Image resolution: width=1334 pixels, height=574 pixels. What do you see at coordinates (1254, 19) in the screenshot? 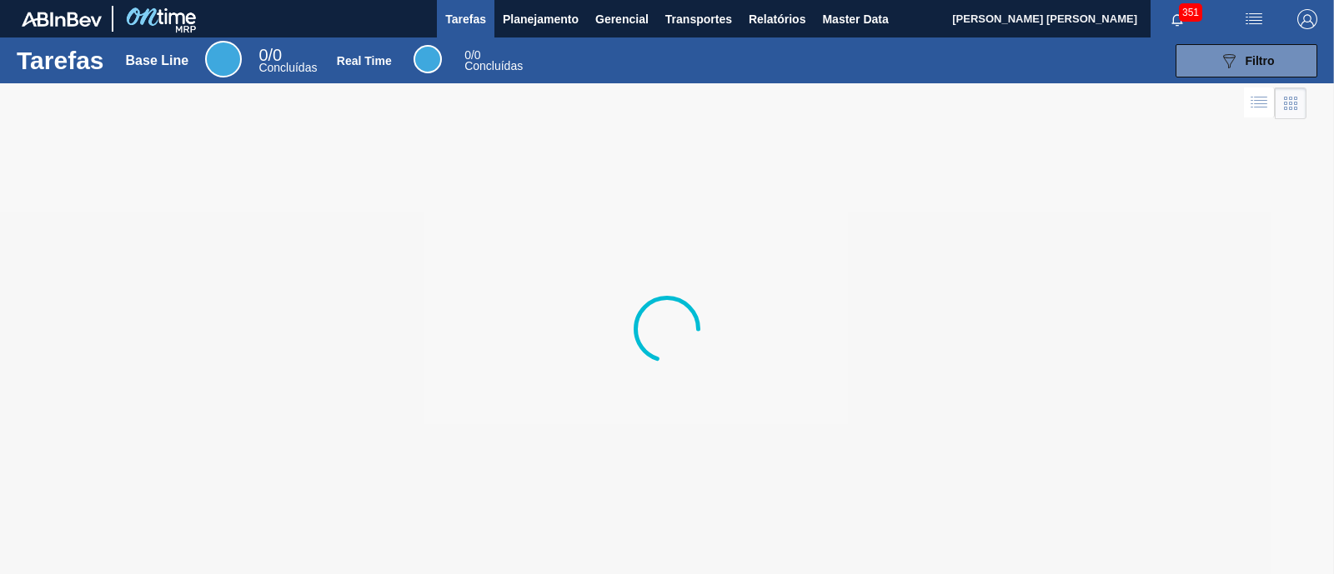
I see `img: userActions` at bounding box center [1254, 19].